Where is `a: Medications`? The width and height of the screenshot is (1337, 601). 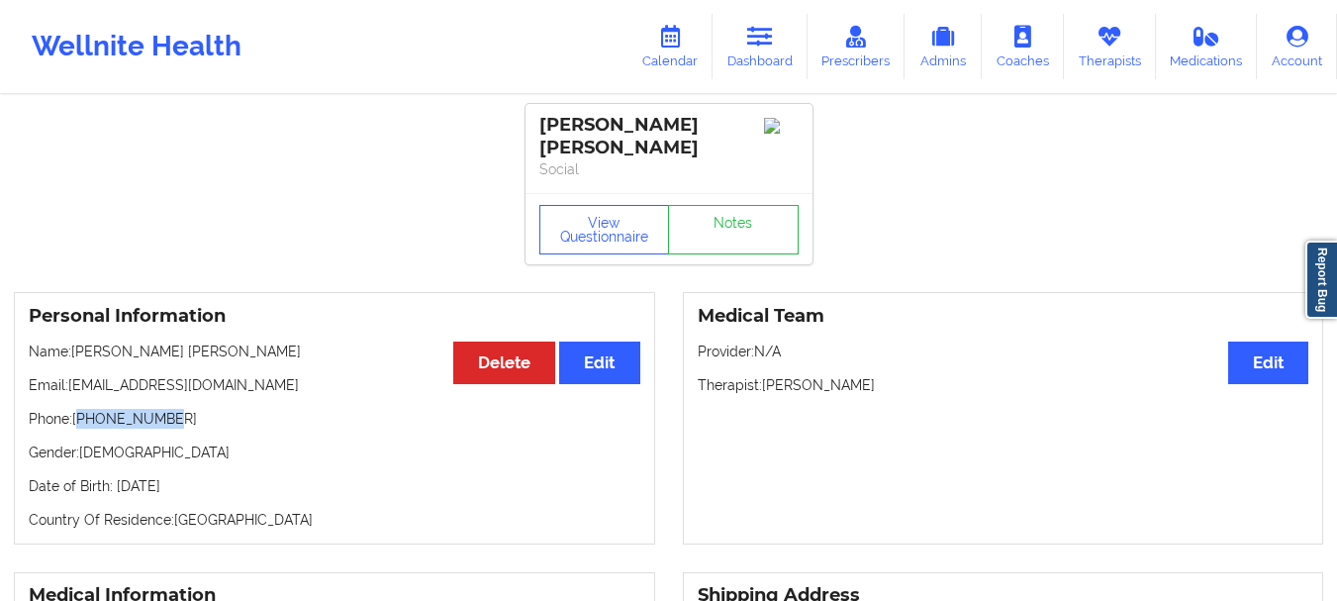
a: Medications is located at coordinates (1206, 47).